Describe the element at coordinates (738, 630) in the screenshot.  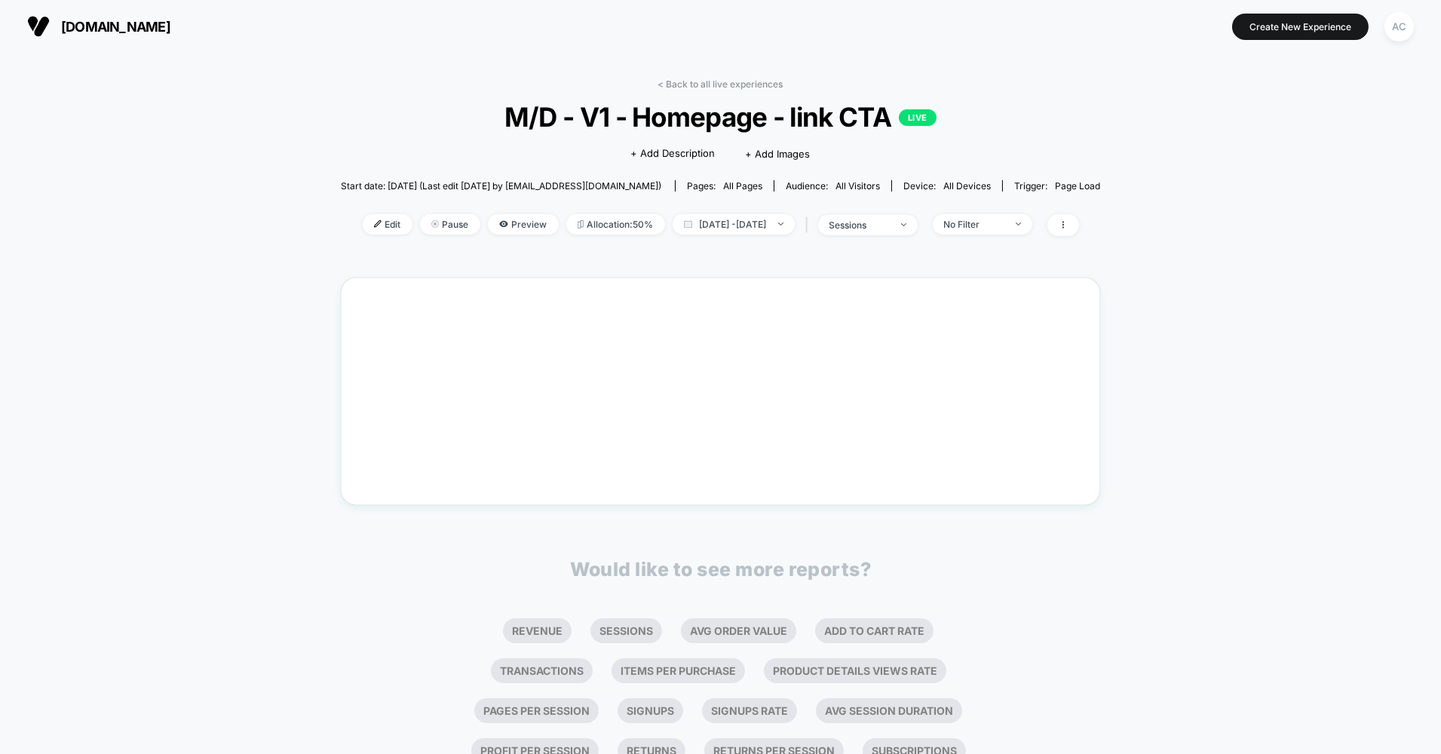
I see `li: Avg Order Value` at that location.